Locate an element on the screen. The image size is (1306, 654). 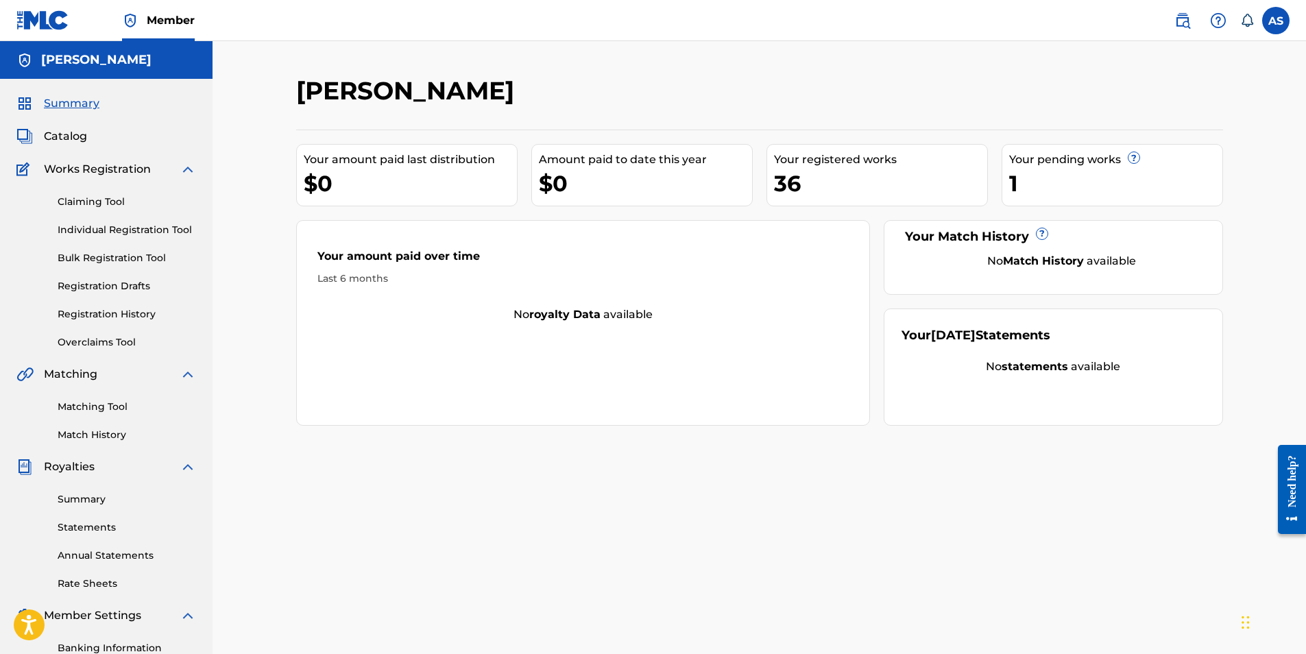
a: Registration History is located at coordinates (127, 314).